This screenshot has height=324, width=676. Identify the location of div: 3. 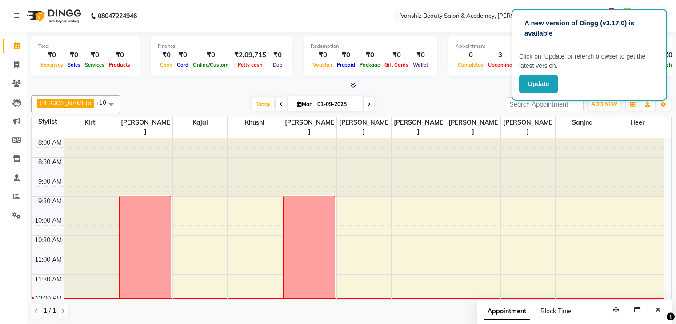
(500, 55).